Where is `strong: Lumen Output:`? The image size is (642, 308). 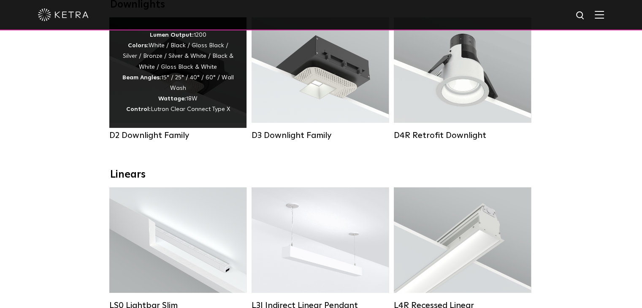
strong: Lumen Output: is located at coordinates (172, 35).